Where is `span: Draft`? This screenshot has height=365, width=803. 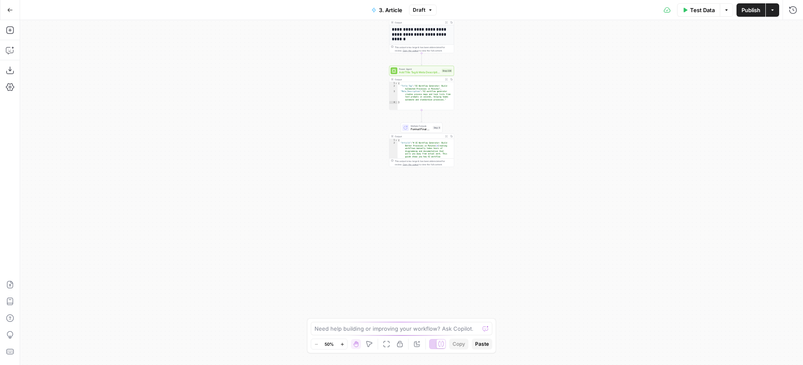
span: Draft is located at coordinates (419, 10).